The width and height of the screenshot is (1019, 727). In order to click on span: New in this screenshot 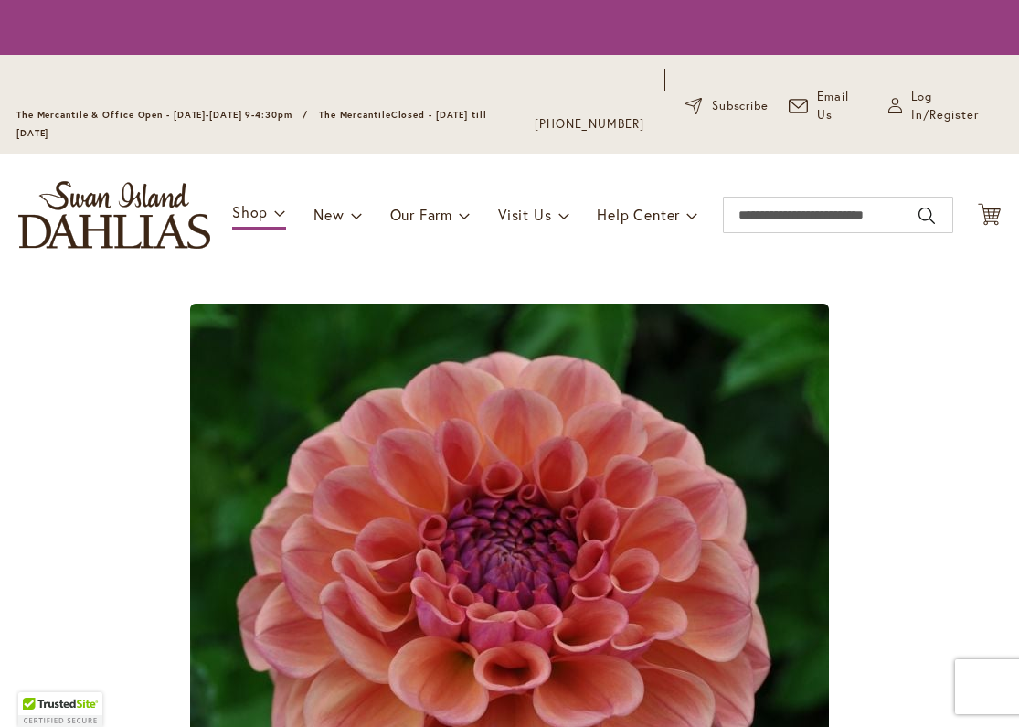, I will do `click(328, 214)`.